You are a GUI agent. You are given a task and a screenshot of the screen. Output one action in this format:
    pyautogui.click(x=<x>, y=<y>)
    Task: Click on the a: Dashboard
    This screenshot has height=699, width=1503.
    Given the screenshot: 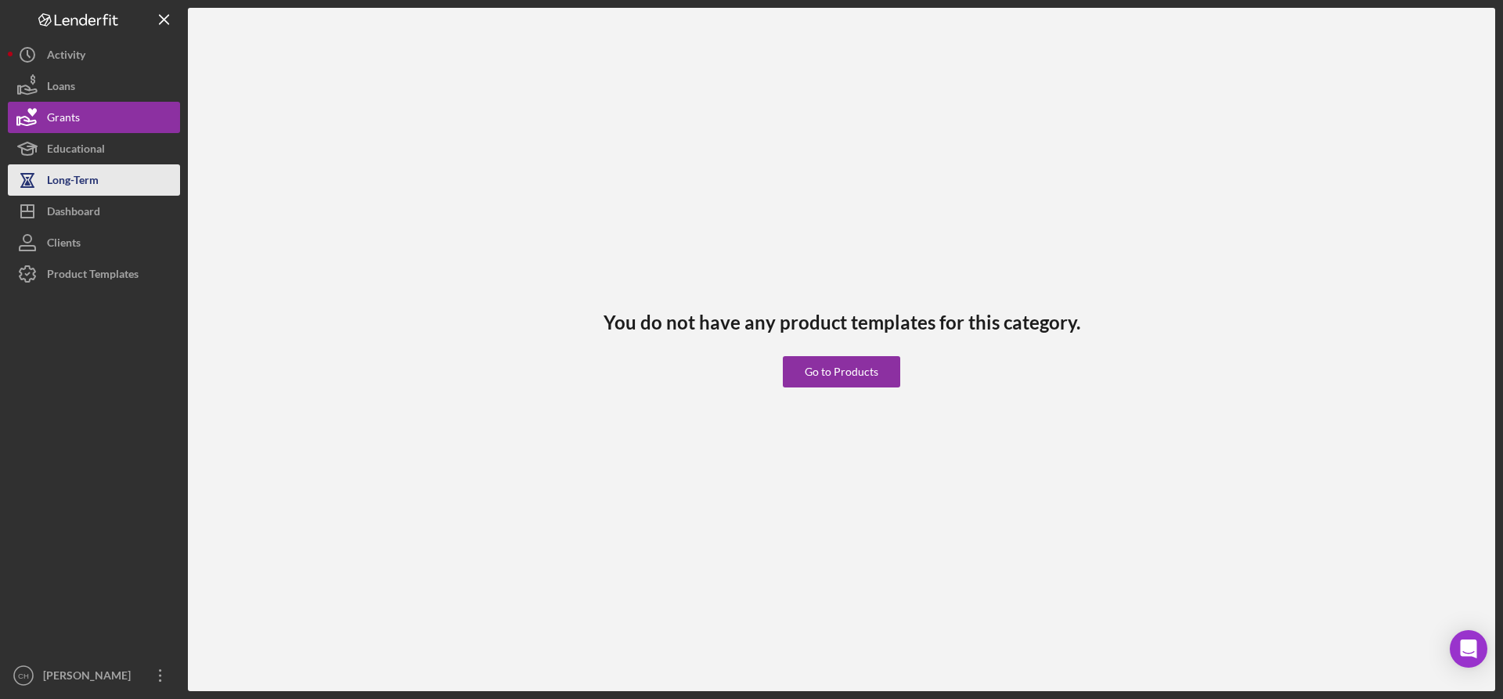 What is the action you would take?
    pyautogui.click(x=94, y=211)
    